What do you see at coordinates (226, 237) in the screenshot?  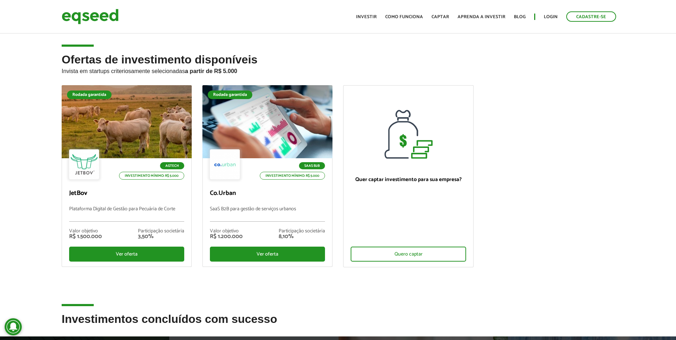 I see `div: R$ 1.200.000` at bounding box center [226, 237].